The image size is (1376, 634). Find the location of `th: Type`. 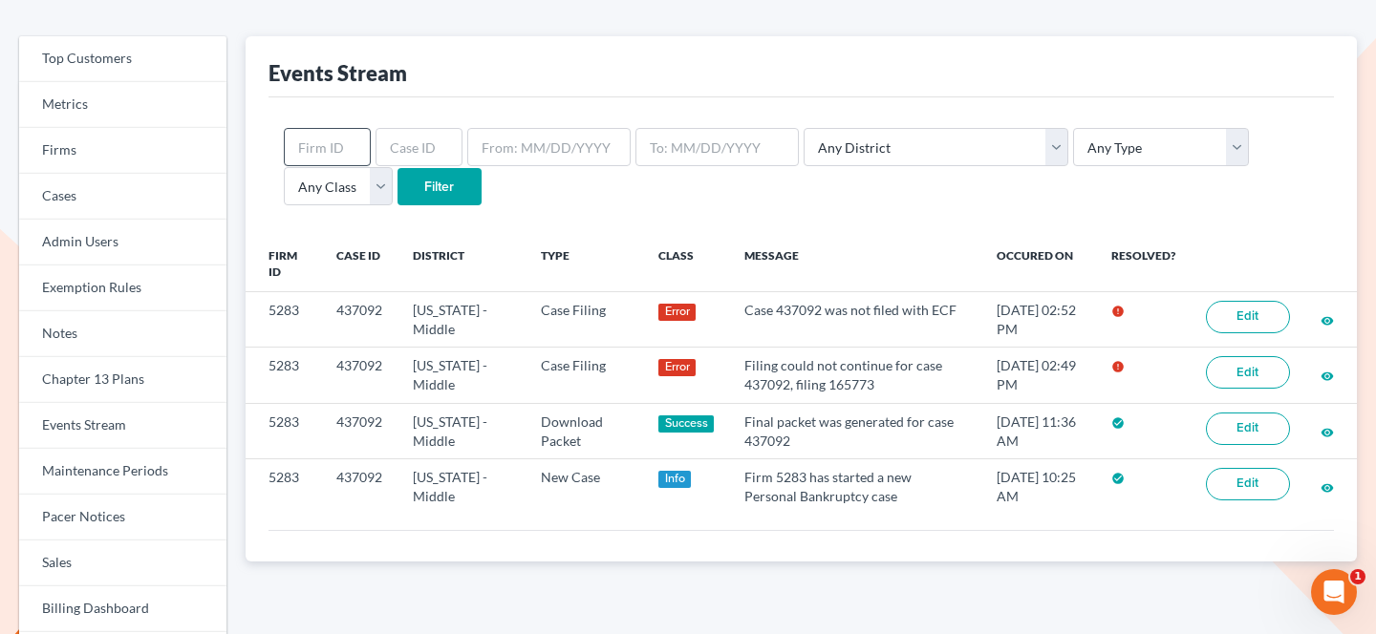

th: Type is located at coordinates (584, 265).